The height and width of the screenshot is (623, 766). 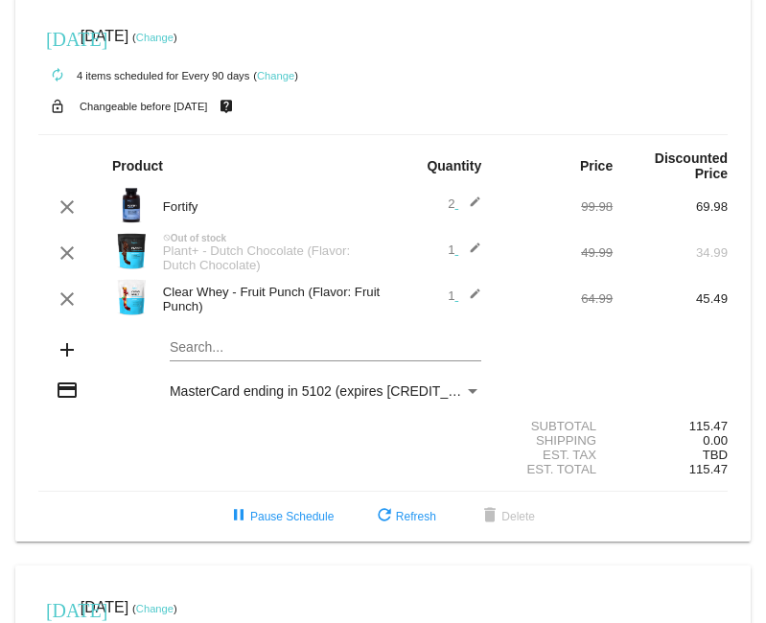 I want to click on small: 4 items scheduled for Every 90 days, so click(x=144, y=76).